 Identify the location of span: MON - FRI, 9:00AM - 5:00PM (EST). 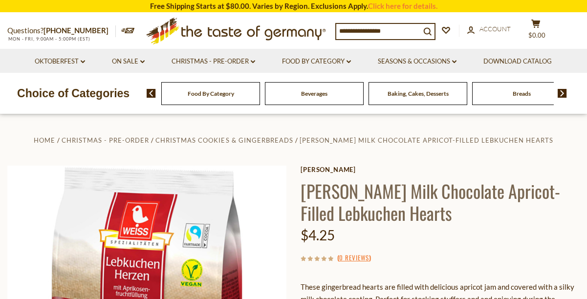
(49, 39).